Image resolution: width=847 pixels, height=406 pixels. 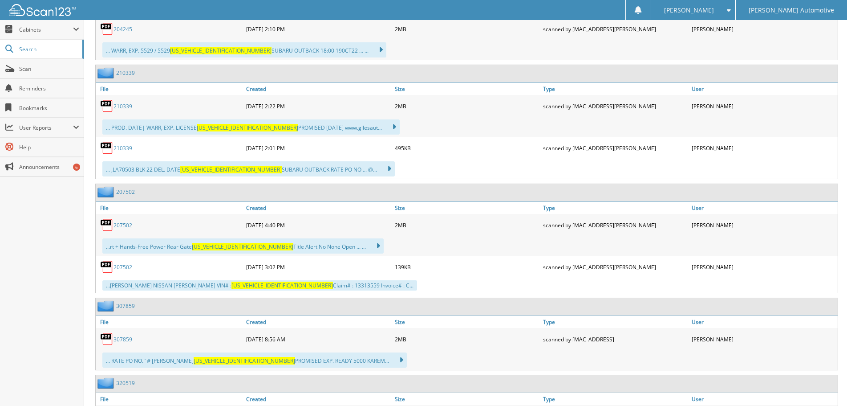 I want to click on div: 139KB, so click(x=467, y=267).